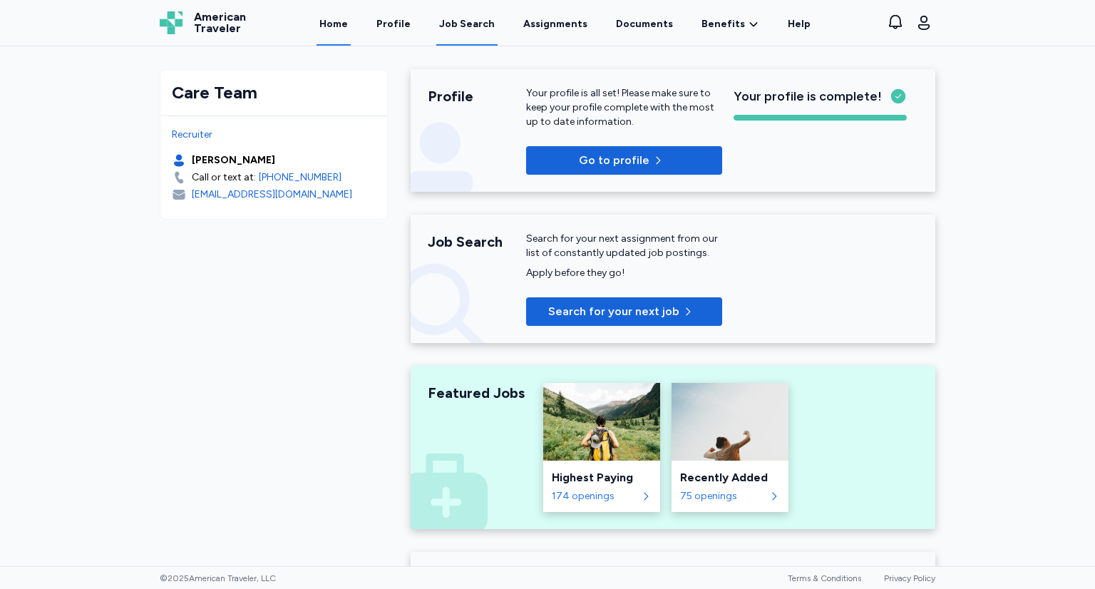 This screenshot has height=589, width=1095. What do you see at coordinates (730, 477) in the screenshot?
I see `div: Recently Added` at bounding box center [730, 477].